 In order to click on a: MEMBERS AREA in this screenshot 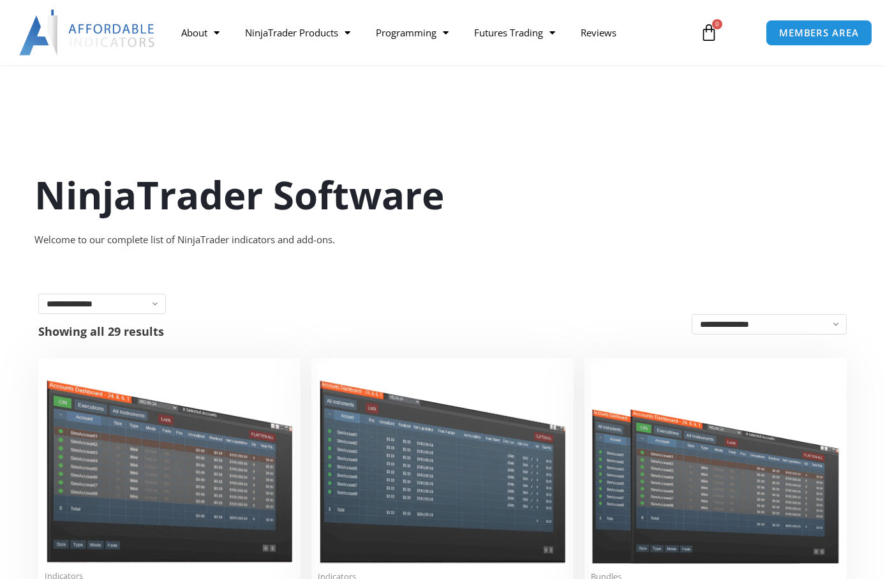, I will do `click(819, 33)`.